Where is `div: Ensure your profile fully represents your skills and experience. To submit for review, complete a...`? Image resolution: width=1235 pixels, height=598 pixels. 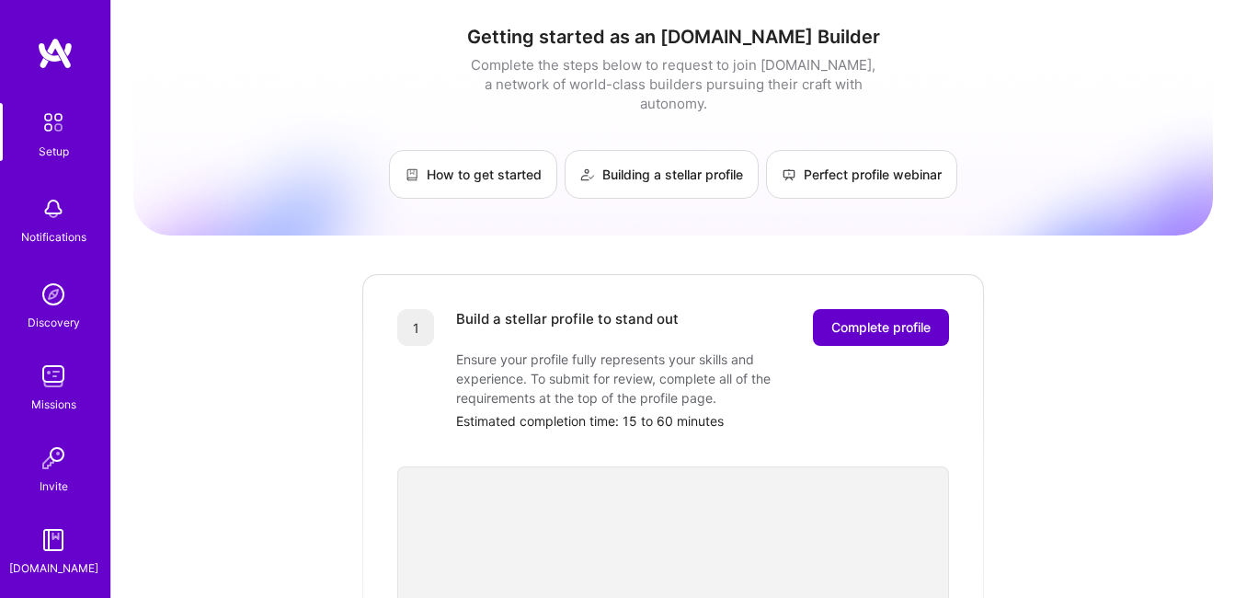
div: Ensure your profile fully represents your skills and experience. To submit for review, complete a... is located at coordinates (640, 378).